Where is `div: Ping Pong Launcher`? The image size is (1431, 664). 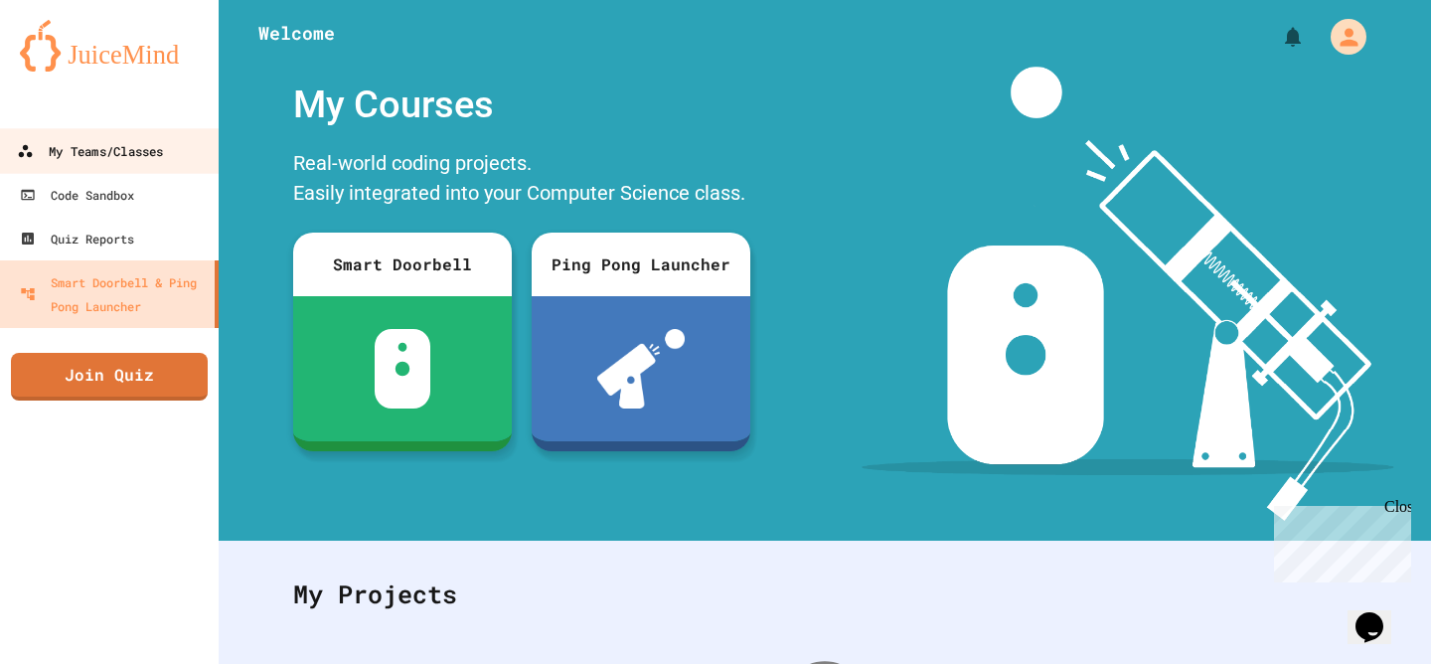
div: Ping Pong Launcher is located at coordinates (641, 264).